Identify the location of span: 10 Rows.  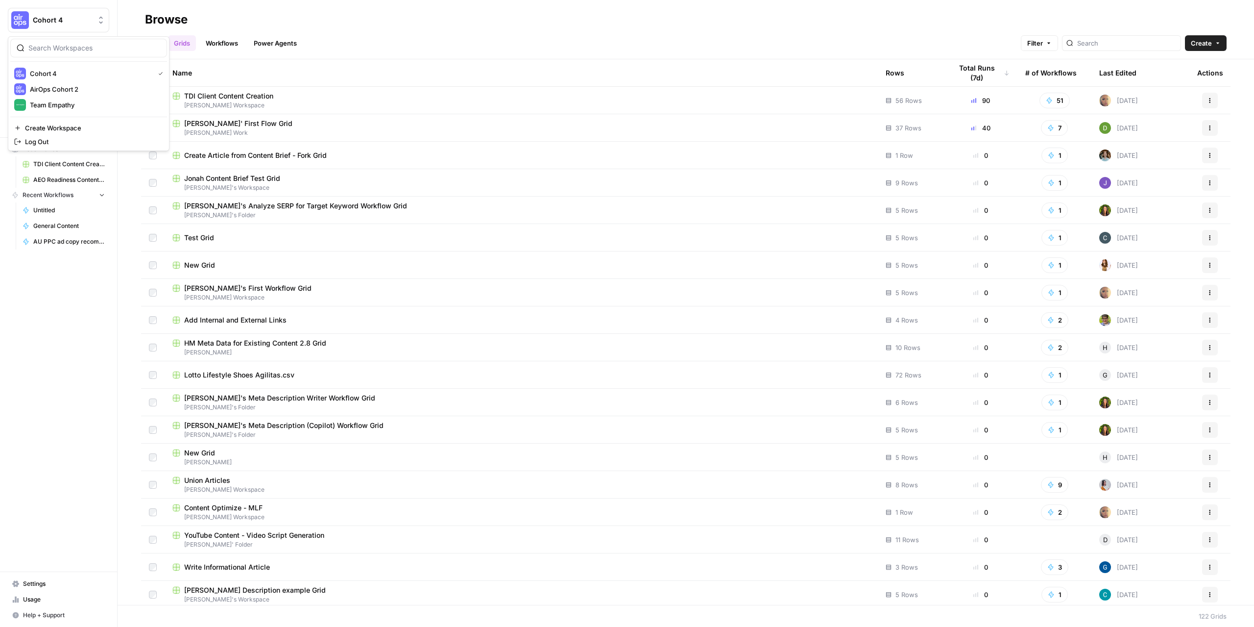
(908, 347).